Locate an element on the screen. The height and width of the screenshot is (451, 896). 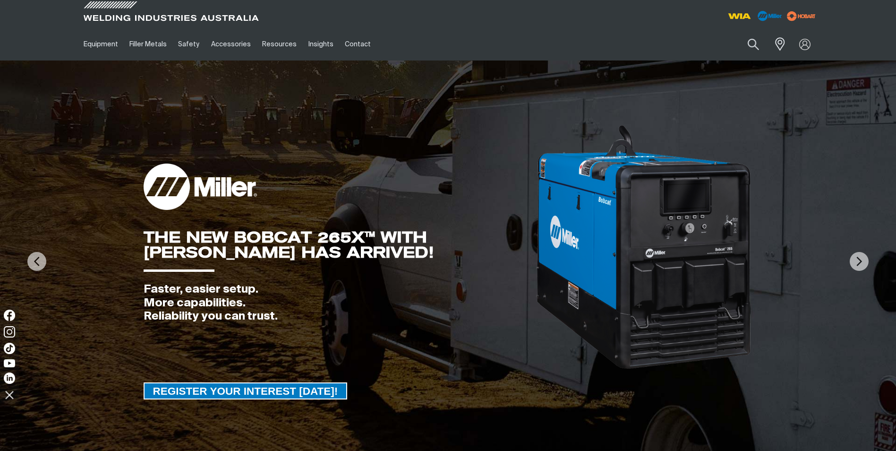
a: Insights is located at coordinates (320, 44).